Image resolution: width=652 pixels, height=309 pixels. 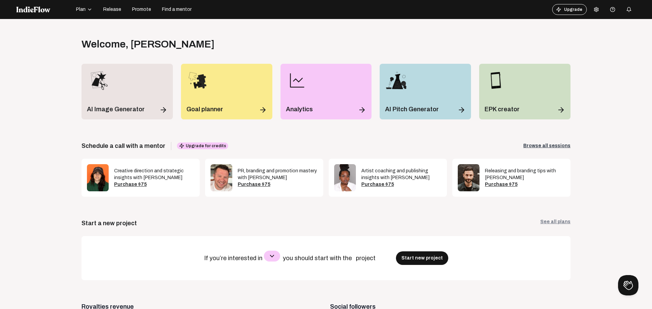 I want to click on span: you should start with the, so click(x=318, y=258).